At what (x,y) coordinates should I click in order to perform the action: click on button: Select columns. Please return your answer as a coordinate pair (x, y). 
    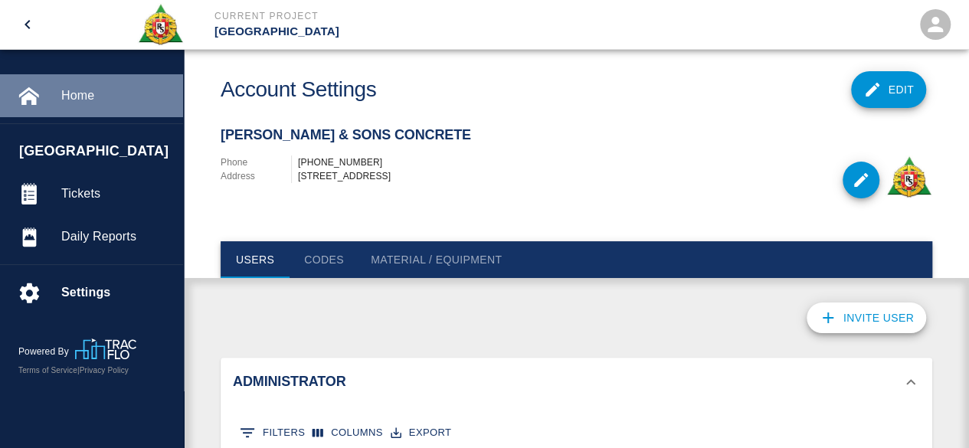
    Looking at the image, I should click on (348, 433).